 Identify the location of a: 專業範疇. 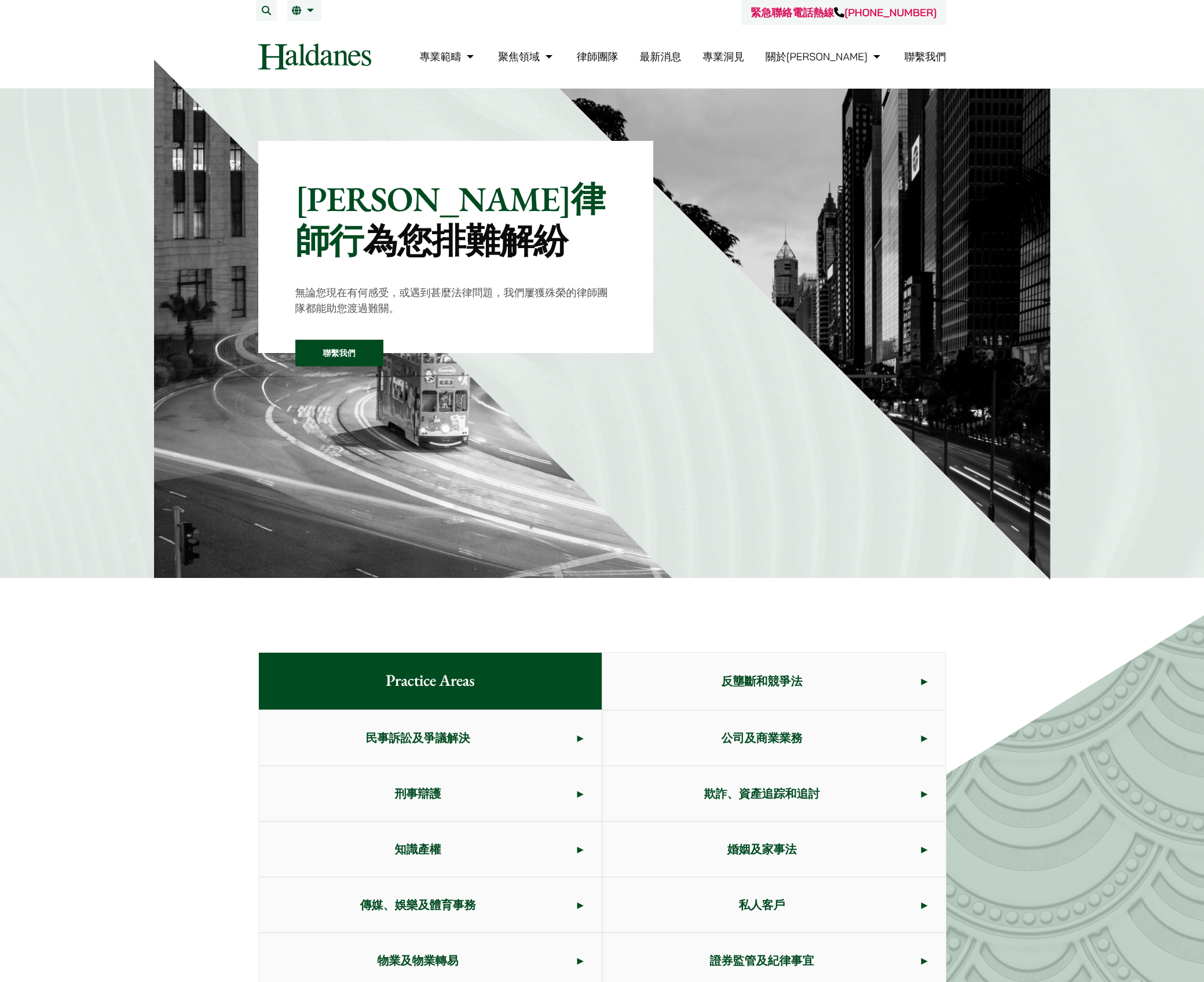
(447, 56).